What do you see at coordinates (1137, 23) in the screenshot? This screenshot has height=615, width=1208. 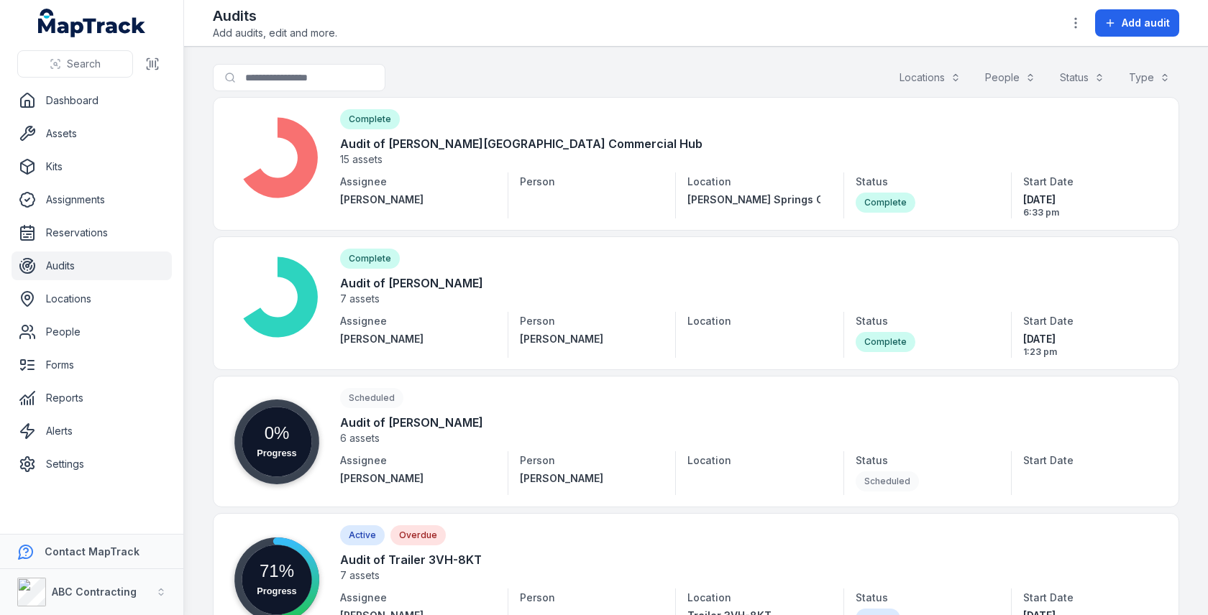 I see `button: Add audit` at bounding box center [1137, 23].